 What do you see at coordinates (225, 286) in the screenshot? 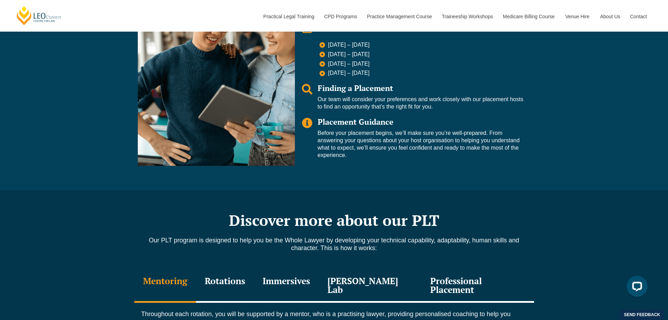
I see `div: Rotations` at bounding box center [225, 286].